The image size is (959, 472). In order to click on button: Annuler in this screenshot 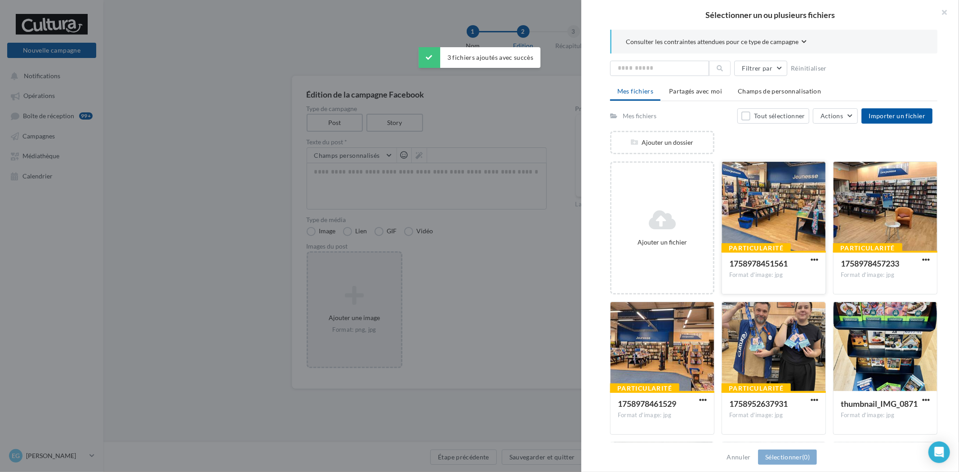, I will do `click(739, 457)`.